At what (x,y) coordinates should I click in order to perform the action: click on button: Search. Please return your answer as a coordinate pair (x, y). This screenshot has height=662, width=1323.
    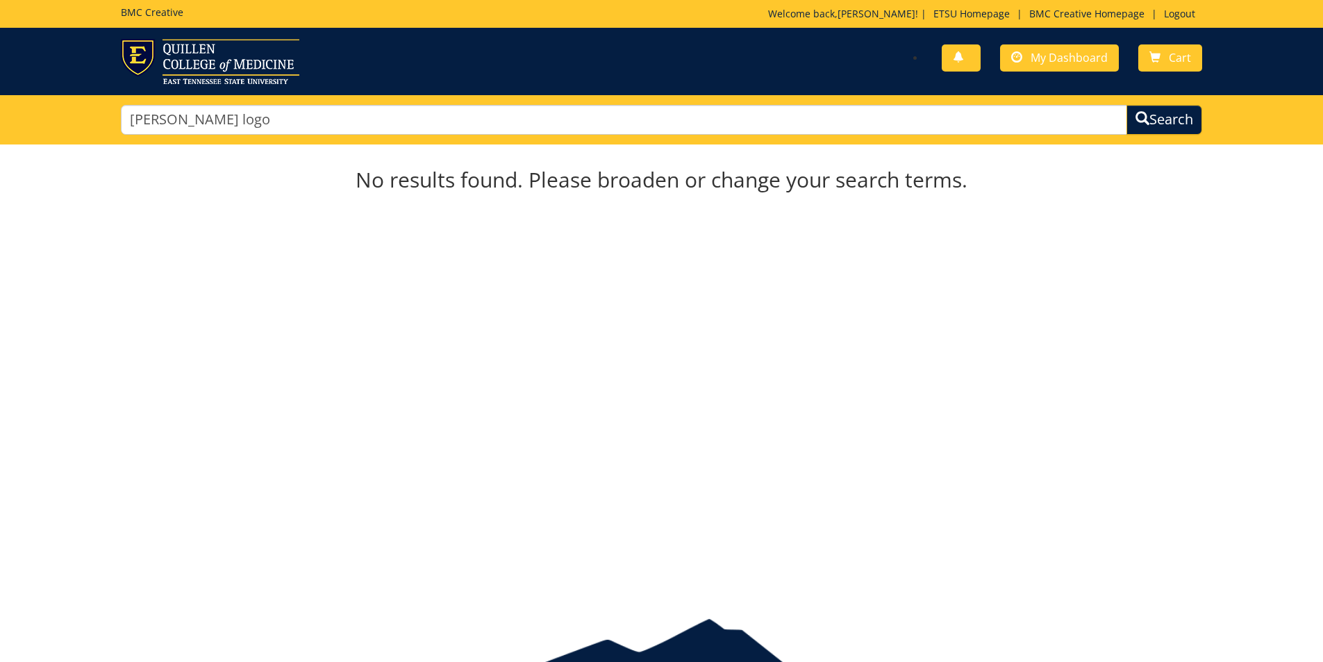
    Looking at the image, I should click on (1164, 119).